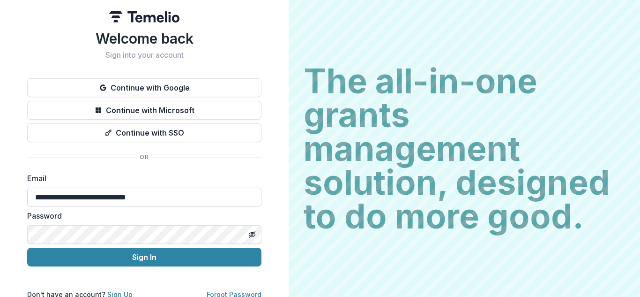 This screenshot has height=297, width=640. What do you see at coordinates (144, 110) in the screenshot?
I see `button: Continue with Microsoft` at bounding box center [144, 110].